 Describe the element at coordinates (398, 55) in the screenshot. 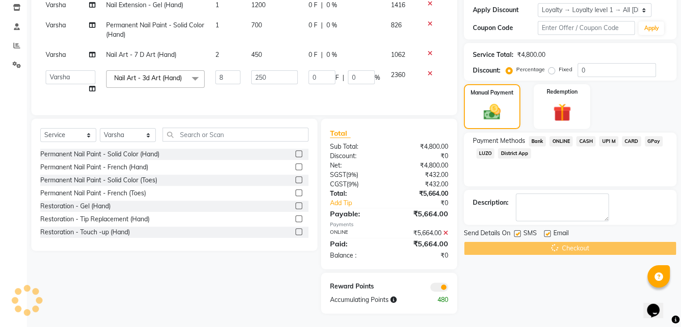

I see `span: 1062` at that location.